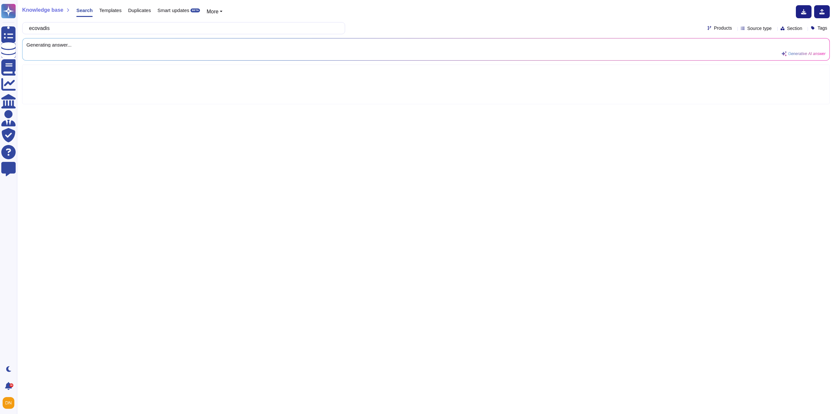 The width and height of the screenshot is (835, 414). Describe the element at coordinates (182, 28) in the screenshot. I see `input: Search a question or template...` at that location.